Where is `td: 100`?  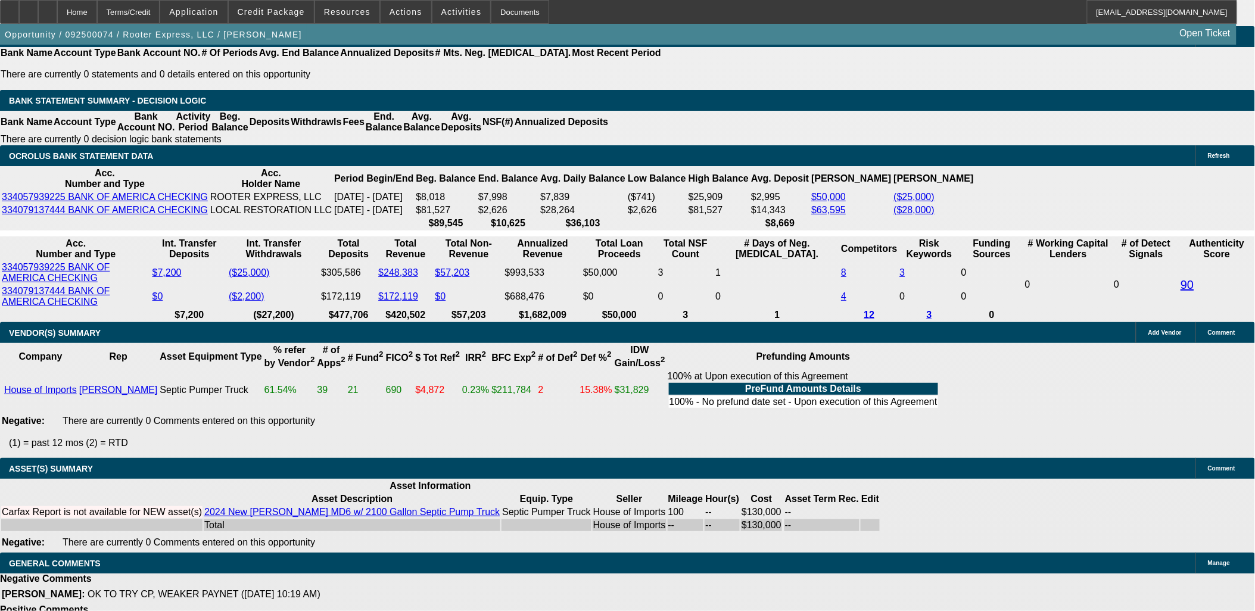 td: 100 is located at coordinates (685, 512).